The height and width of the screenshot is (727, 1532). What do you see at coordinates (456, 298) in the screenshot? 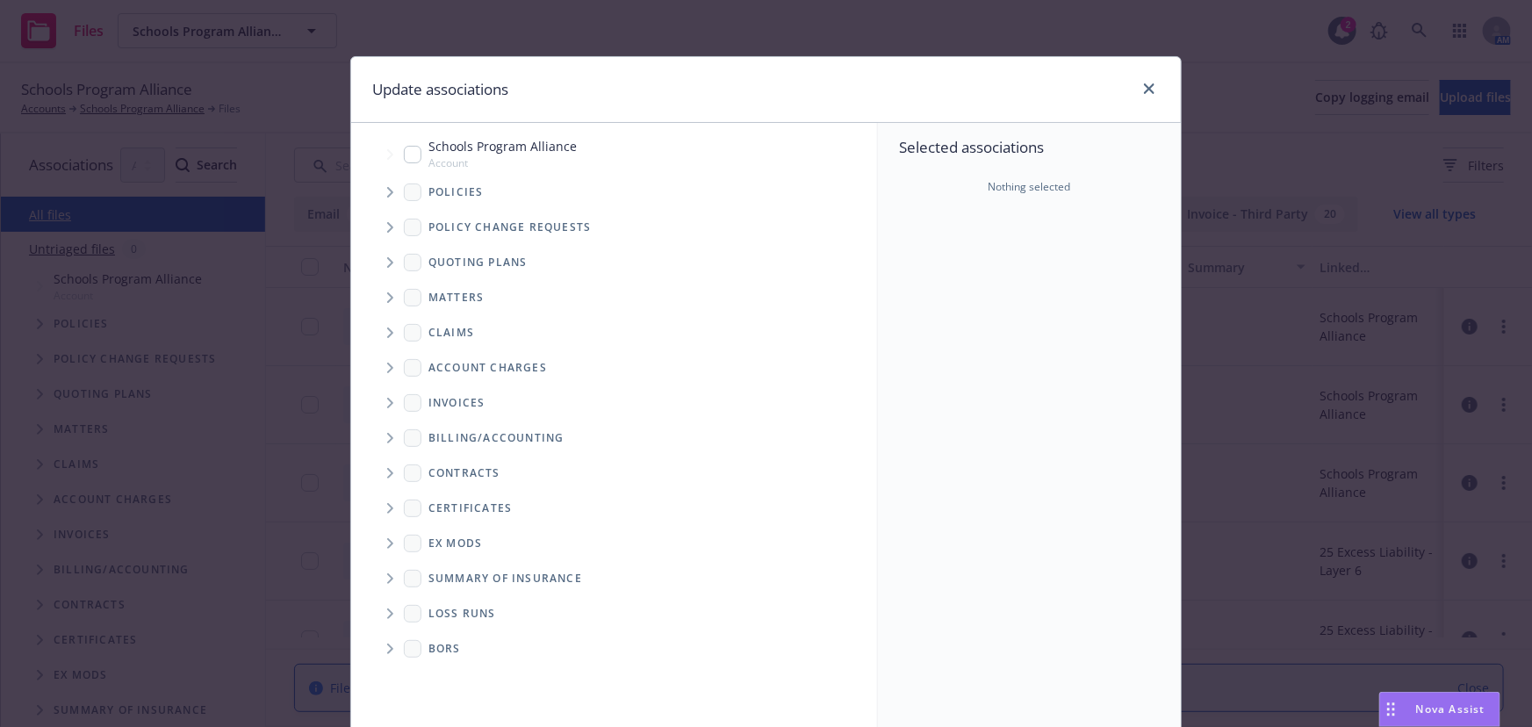
I see `span: Matters` at bounding box center [456, 298].